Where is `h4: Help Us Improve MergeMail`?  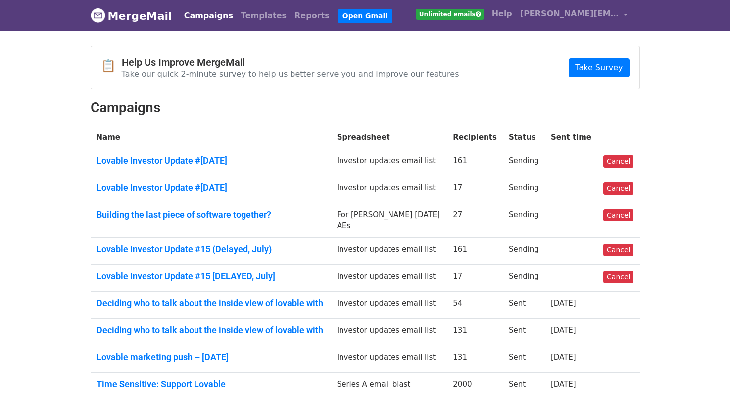 h4: Help Us Improve MergeMail is located at coordinates (290, 62).